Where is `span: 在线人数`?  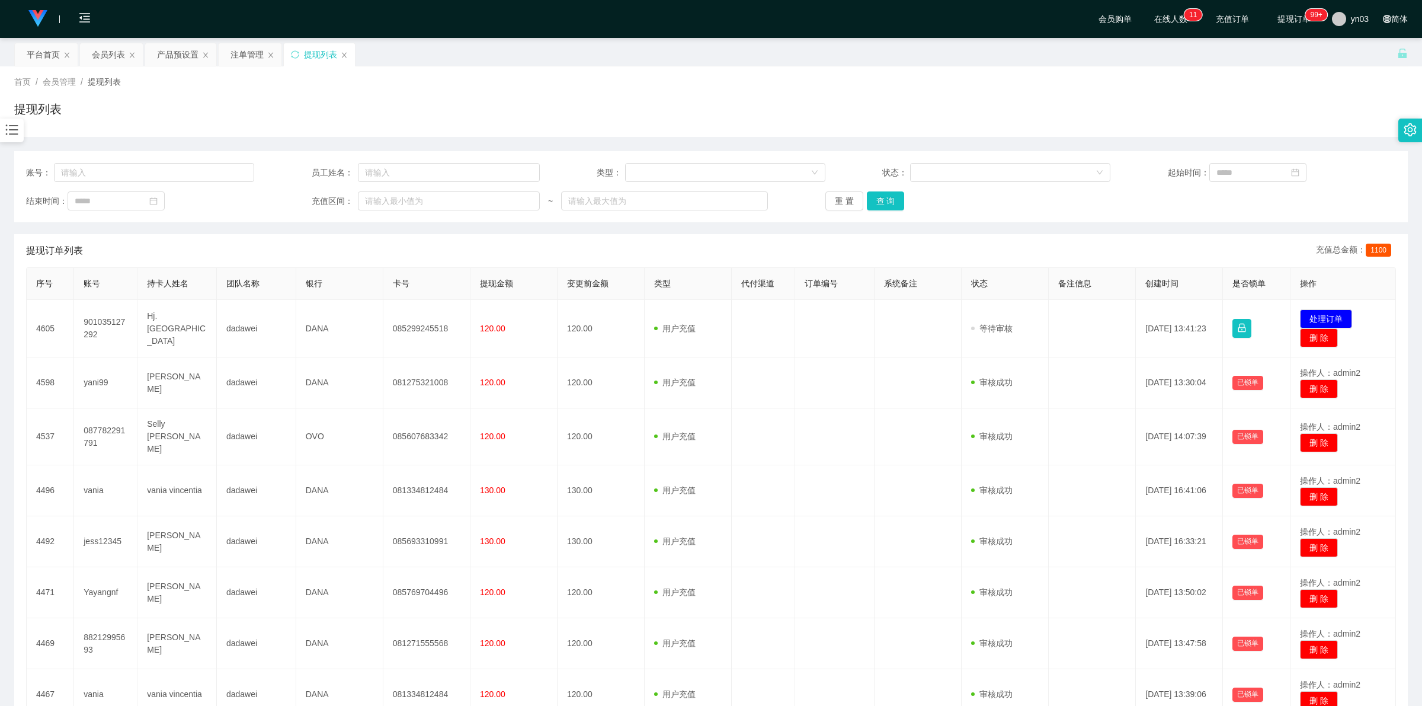 span: 在线人数 is located at coordinates (1171, 19).